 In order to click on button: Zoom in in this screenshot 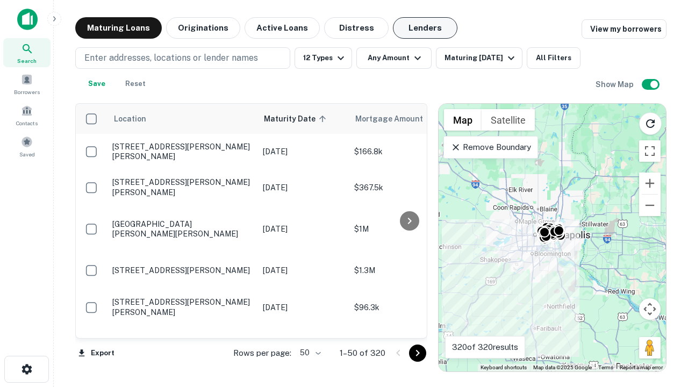, I will do `click(650, 183)`.